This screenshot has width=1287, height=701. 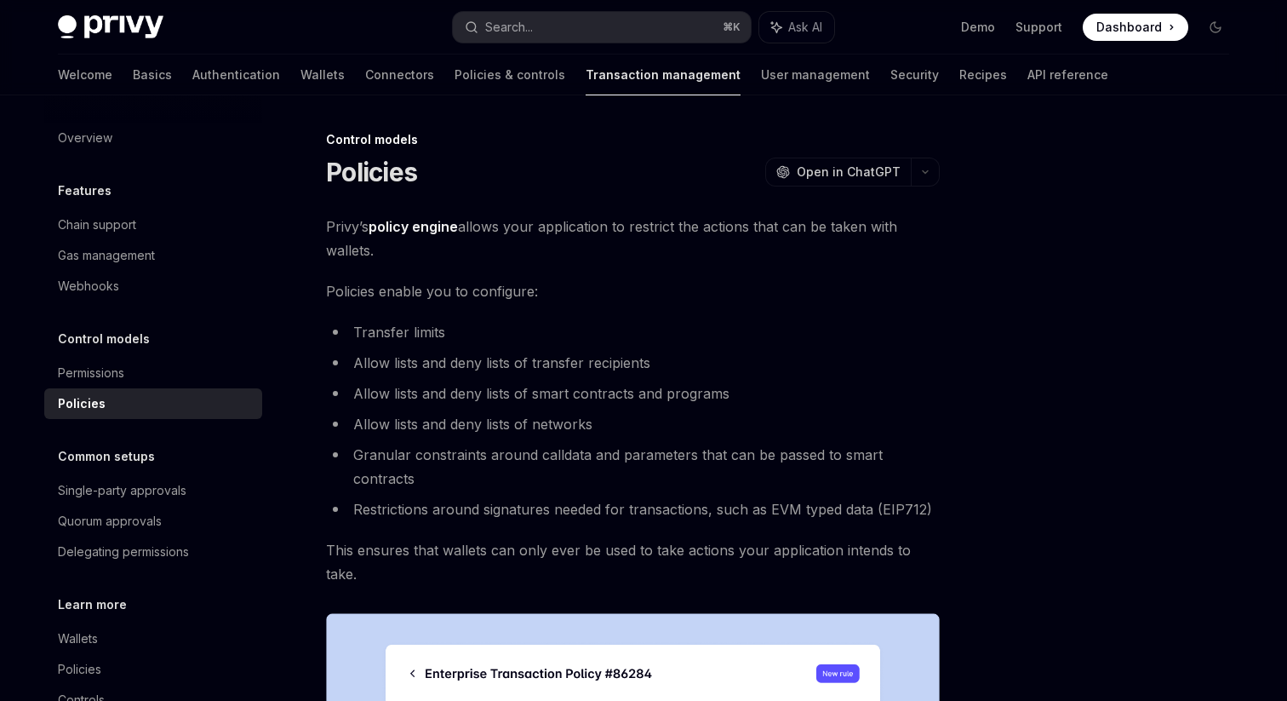 I want to click on li: Allow lists and deny lists of transfer recipients, so click(x=633, y=363).